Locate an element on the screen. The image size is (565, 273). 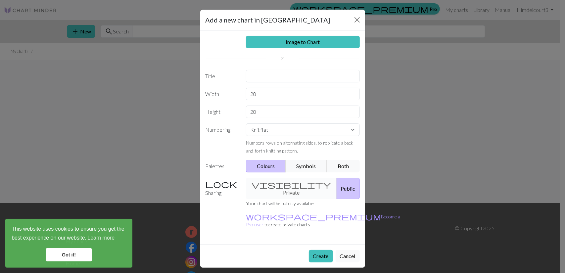
a: Image to Chart is located at coordinates (303, 42).